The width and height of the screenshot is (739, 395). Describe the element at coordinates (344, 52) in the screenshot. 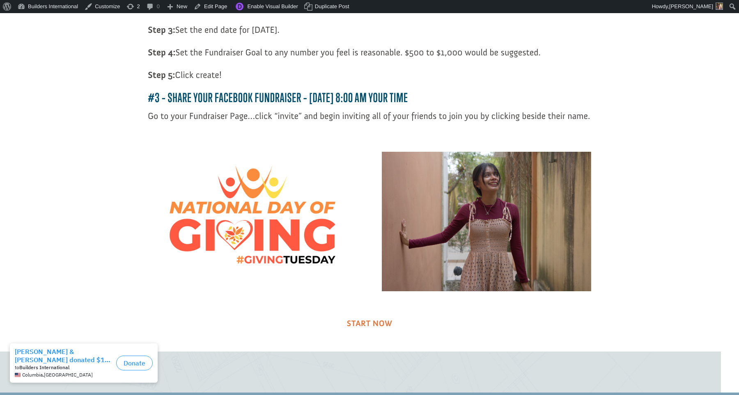

I see `span: Set the Fundraiser Goal to any number you feel is reasonable. $500 to $1,000 would be suggested.` at that location.